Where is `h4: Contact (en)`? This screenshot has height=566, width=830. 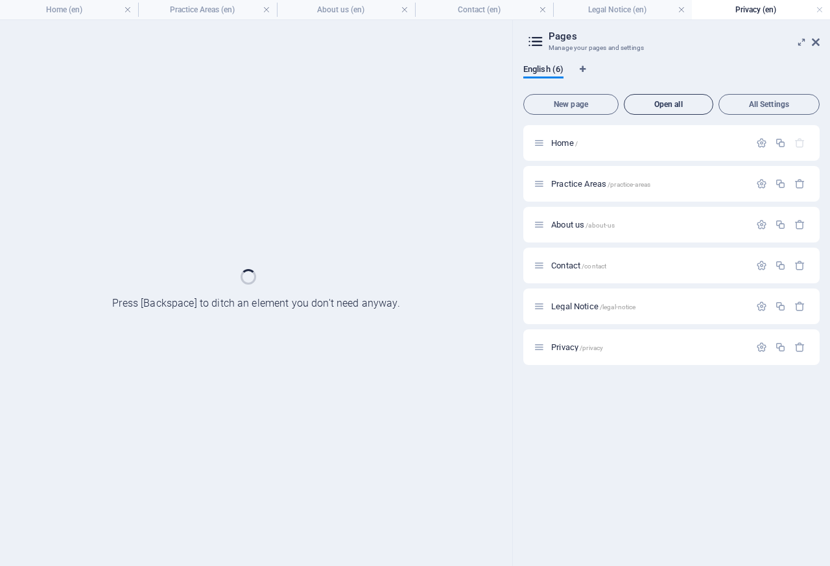 h4: Contact (en) is located at coordinates (484, 10).